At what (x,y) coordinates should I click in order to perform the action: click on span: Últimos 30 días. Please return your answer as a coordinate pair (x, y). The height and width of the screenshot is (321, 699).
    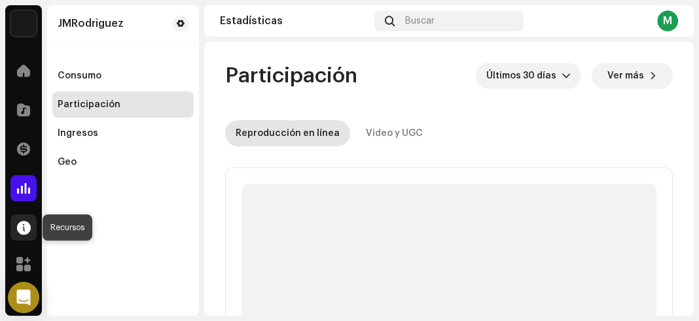
    Looking at the image, I should click on (523, 76).